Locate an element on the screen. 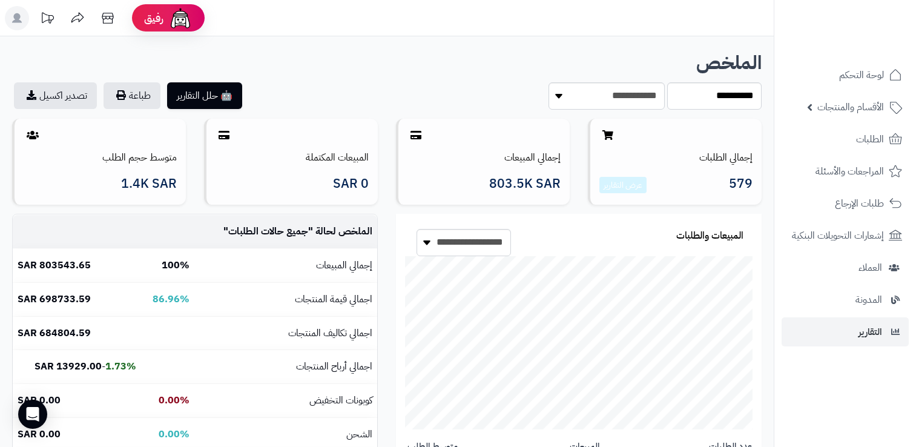 The height and width of the screenshot is (447, 916). a: عرض التقارير is located at coordinates (623, 185).